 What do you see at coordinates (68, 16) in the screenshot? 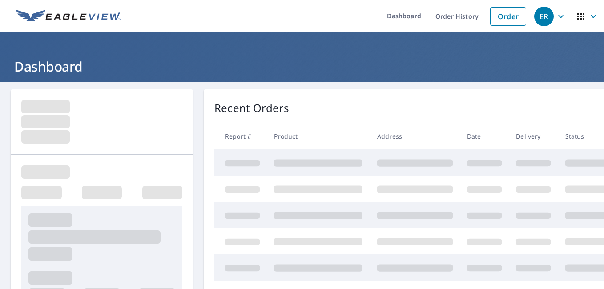
I see `img: EV Logo` at bounding box center [68, 16].